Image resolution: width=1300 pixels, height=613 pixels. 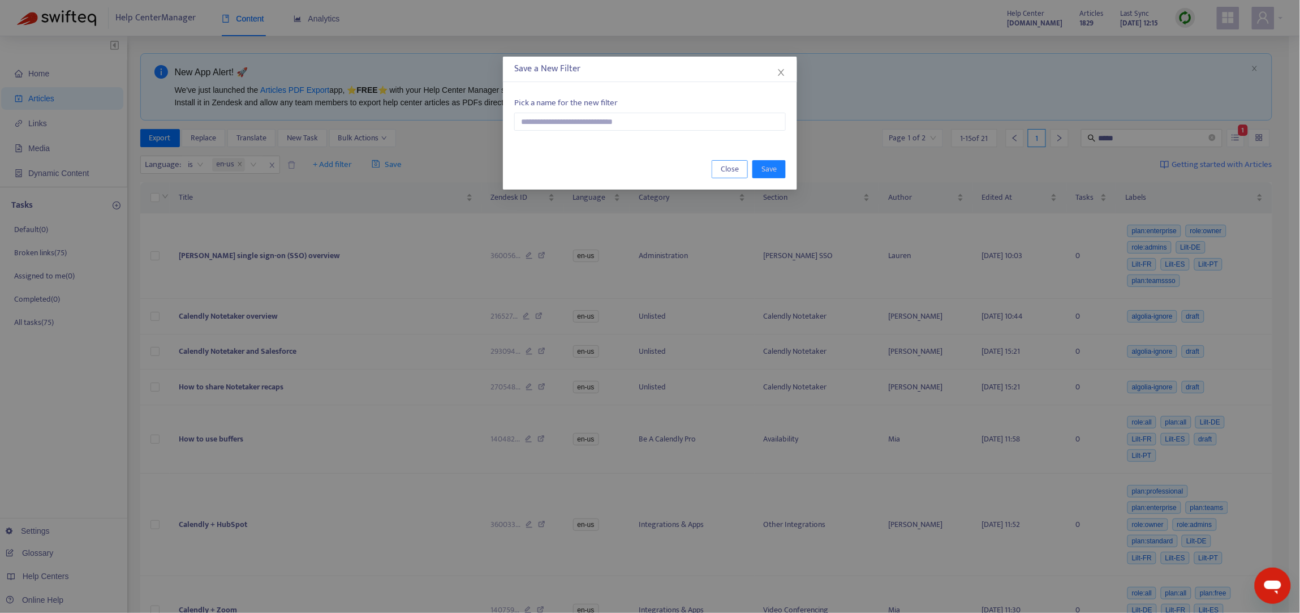 I want to click on h6: Pick a name for the new filter, so click(x=650, y=103).